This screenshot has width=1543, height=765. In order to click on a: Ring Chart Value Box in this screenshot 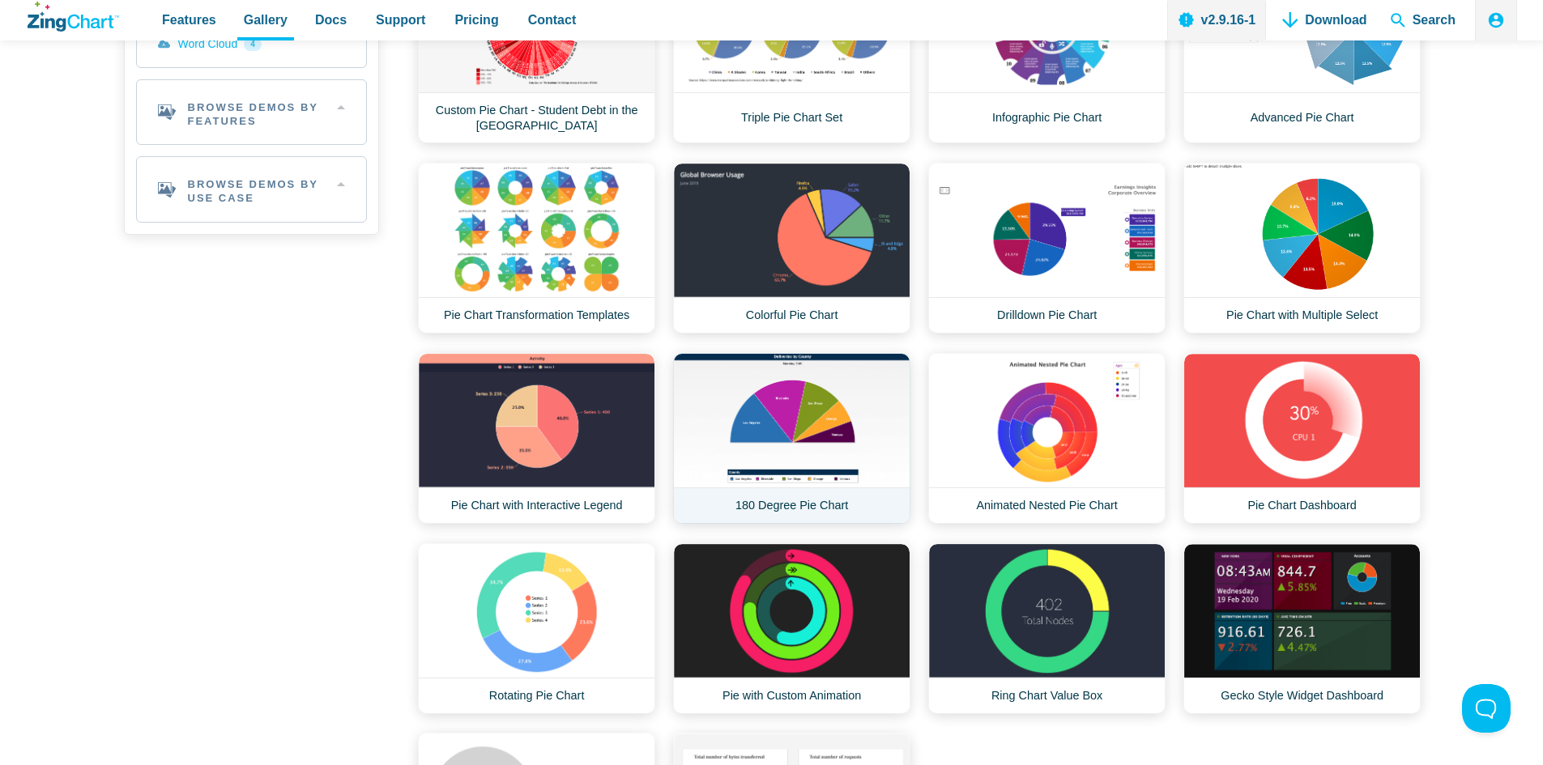, I will do `click(1047, 629)`.